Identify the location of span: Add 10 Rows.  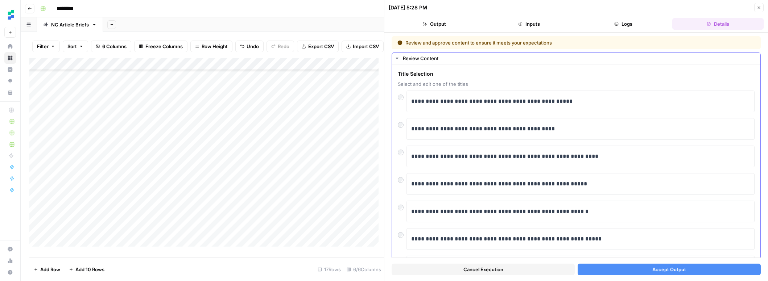
(90, 270).